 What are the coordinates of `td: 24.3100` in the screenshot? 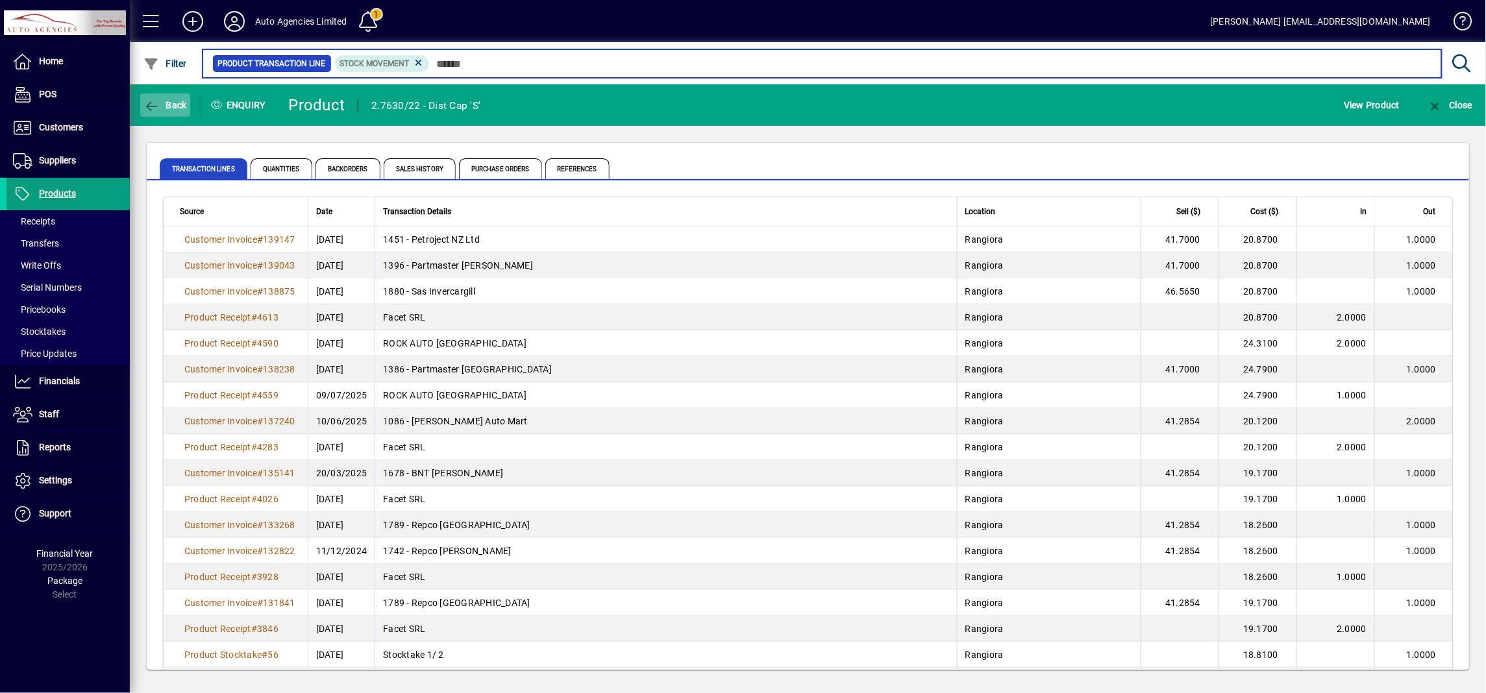 It's located at (1257, 343).